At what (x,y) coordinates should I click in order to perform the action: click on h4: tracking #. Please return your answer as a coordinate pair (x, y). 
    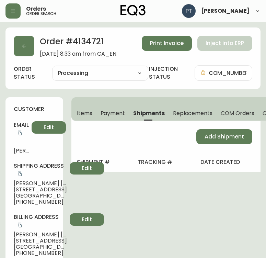
    Looking at the image, I should click on (164, 162).